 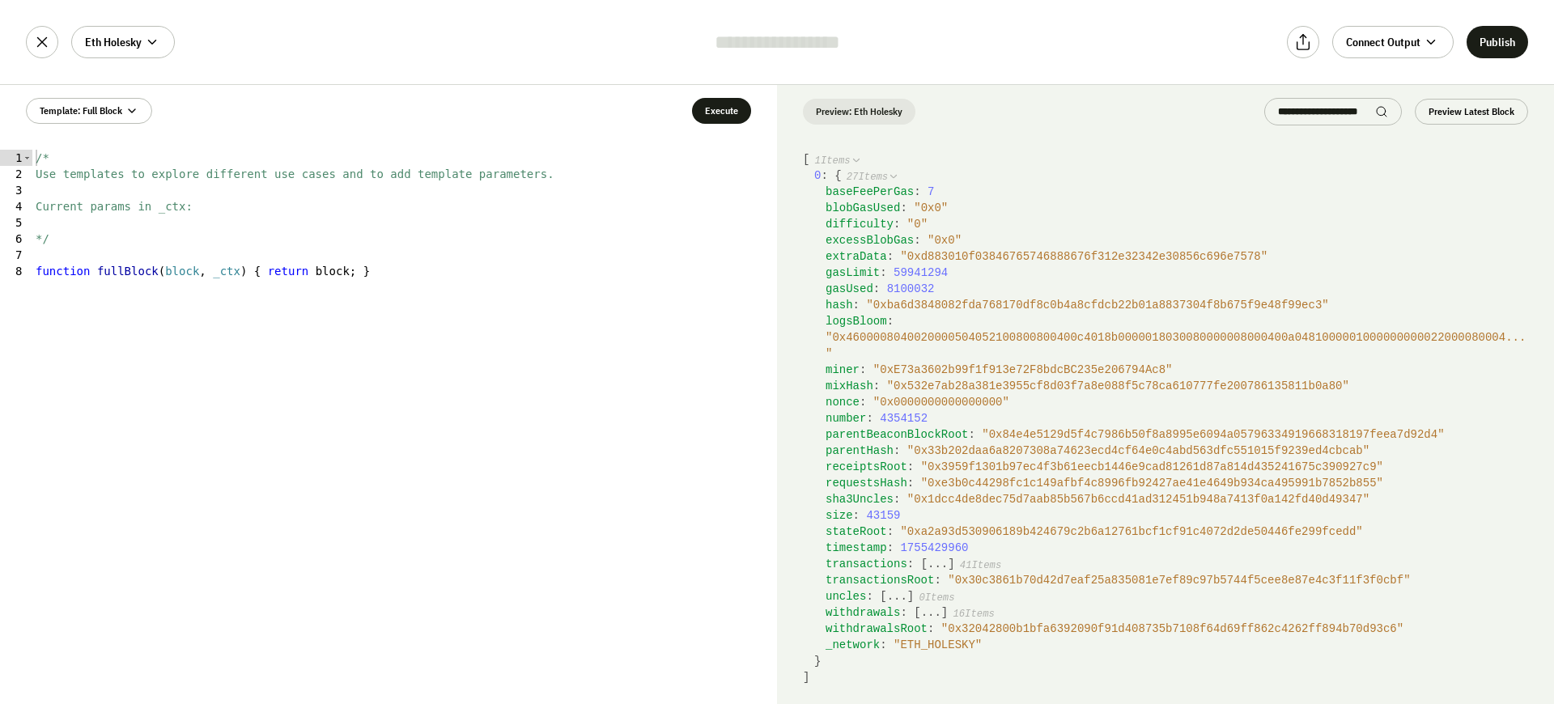 What do you see at coordinates (869, 192) in the screenshot?
I see `span: baseFeePerGas` at bounding box center [869, 192].